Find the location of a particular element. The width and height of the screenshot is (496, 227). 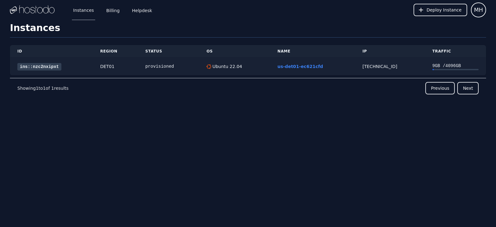

a: us-det01-ec621cfd is located at coordinates (300, 66).